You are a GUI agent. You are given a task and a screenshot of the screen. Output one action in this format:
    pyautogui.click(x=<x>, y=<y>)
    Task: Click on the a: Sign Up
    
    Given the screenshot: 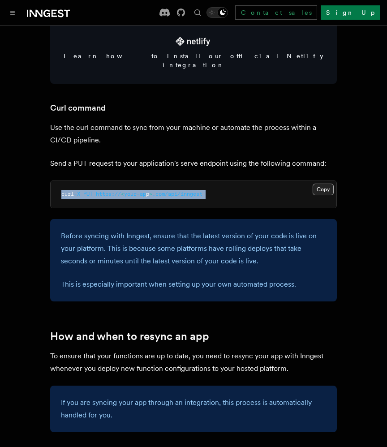 What is the action you would take?
    pyautogui.click(x=351, y=13)
    